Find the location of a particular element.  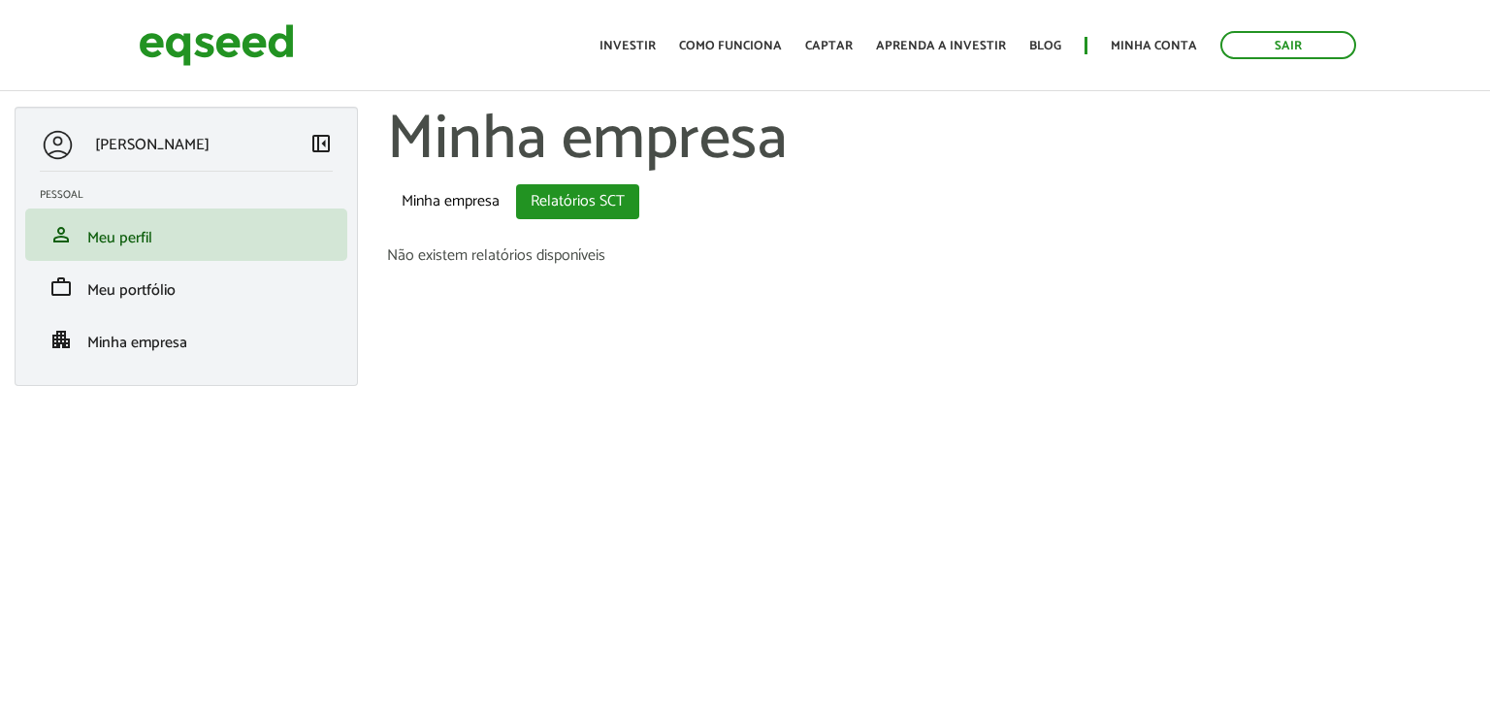

a: workMeu portfólio is located at coordinates (186, 287).